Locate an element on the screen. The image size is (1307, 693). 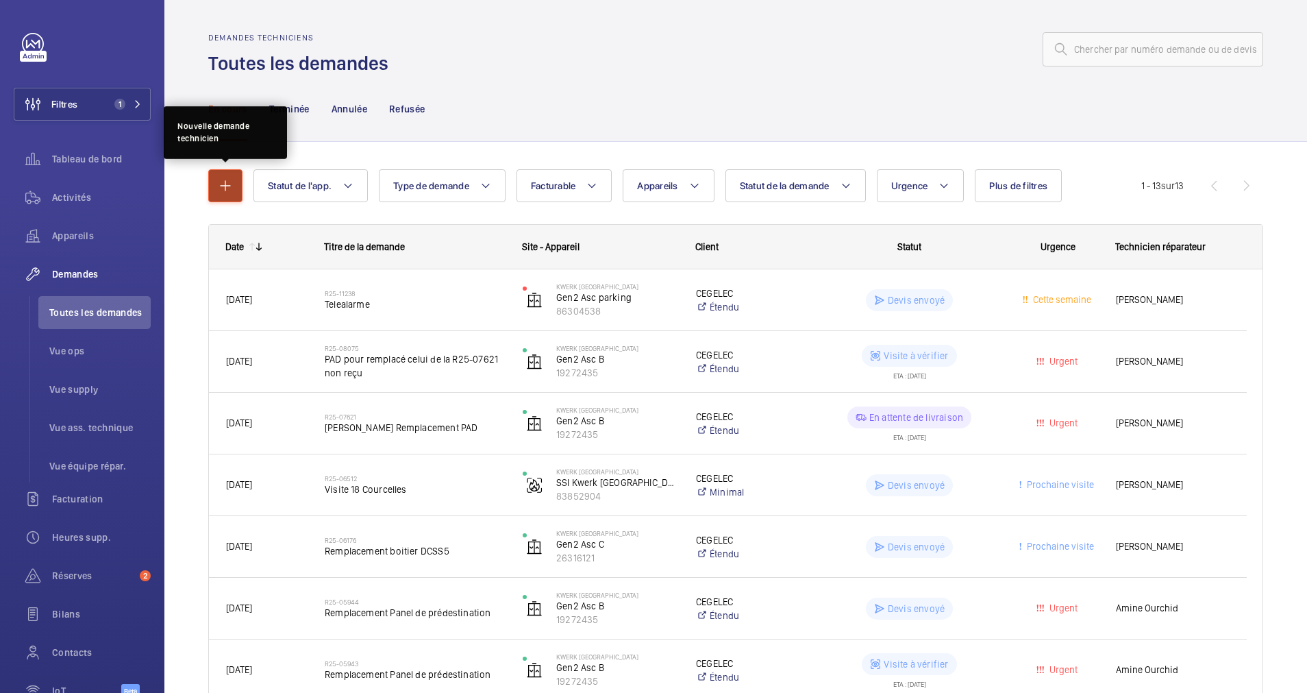
span: Bilans is located at coordinates (101, 614).